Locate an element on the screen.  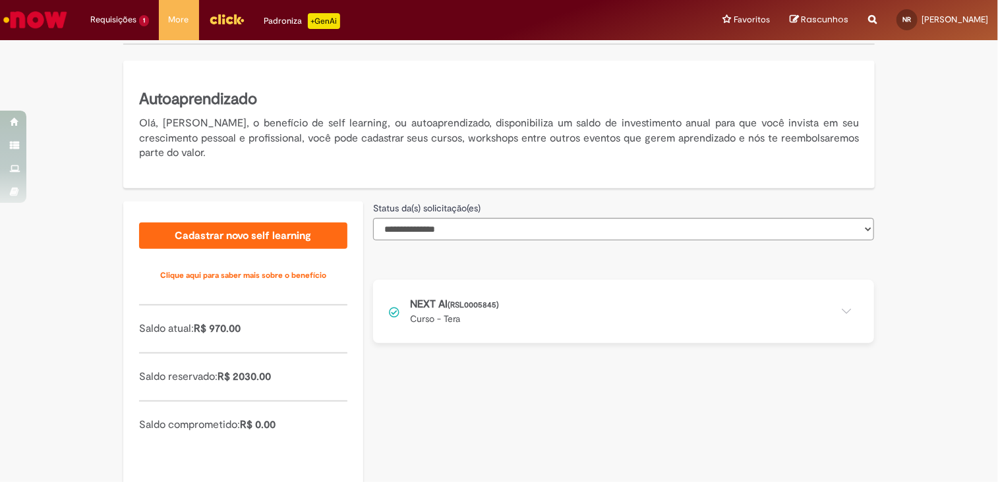
span: NR is located at coordinates (907, 19).